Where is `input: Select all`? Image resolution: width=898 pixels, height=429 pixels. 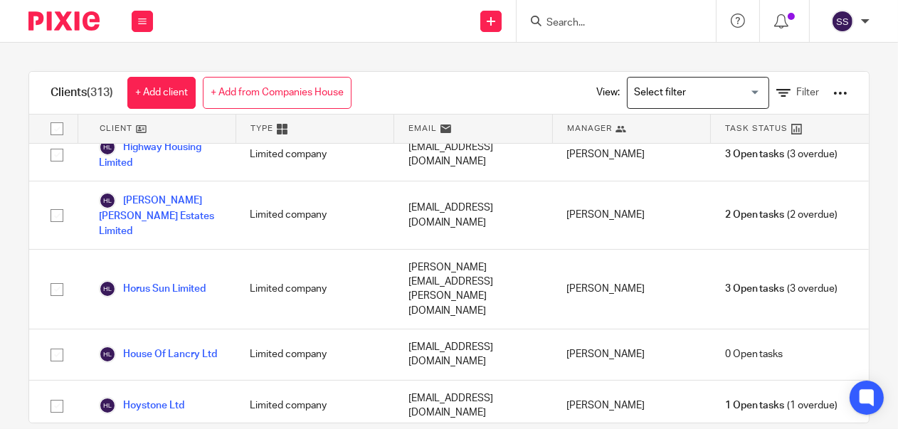
input: Select all is located at coordinates (57, 129).